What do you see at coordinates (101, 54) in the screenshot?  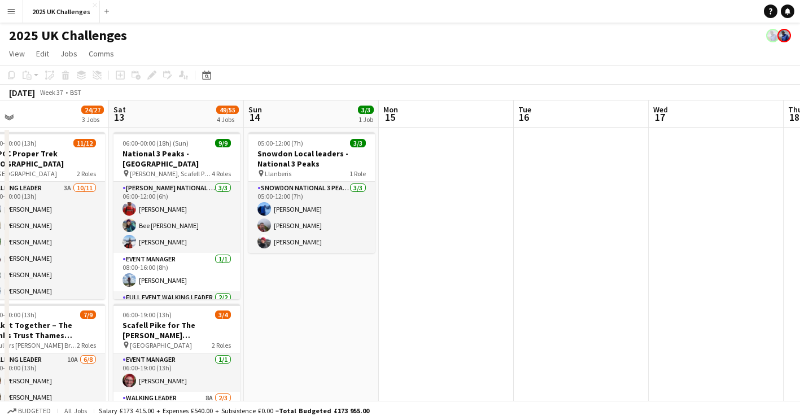 I see `a: Comms` at bounding box center [101, 54].